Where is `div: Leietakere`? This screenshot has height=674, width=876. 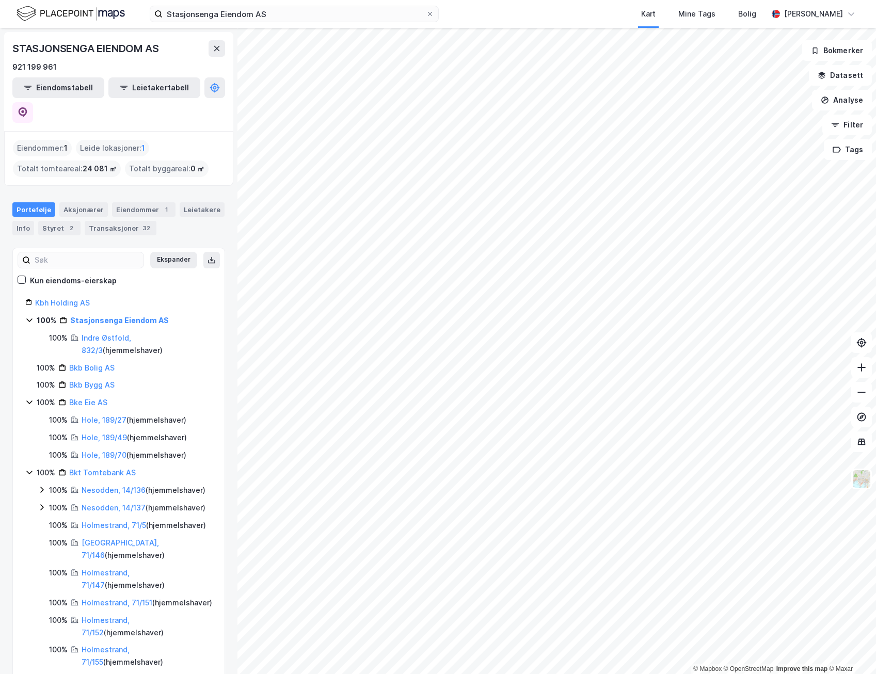
div: Leietakere is located at coordinates (202, 210).